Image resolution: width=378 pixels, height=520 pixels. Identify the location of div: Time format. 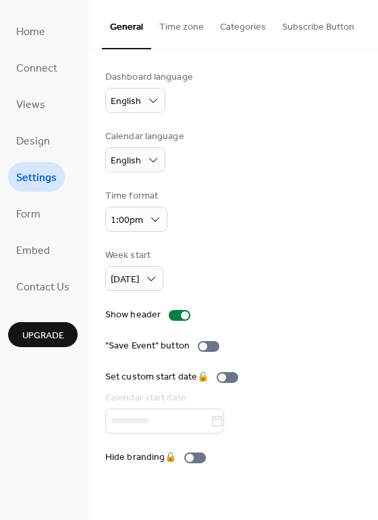
(135, 196).